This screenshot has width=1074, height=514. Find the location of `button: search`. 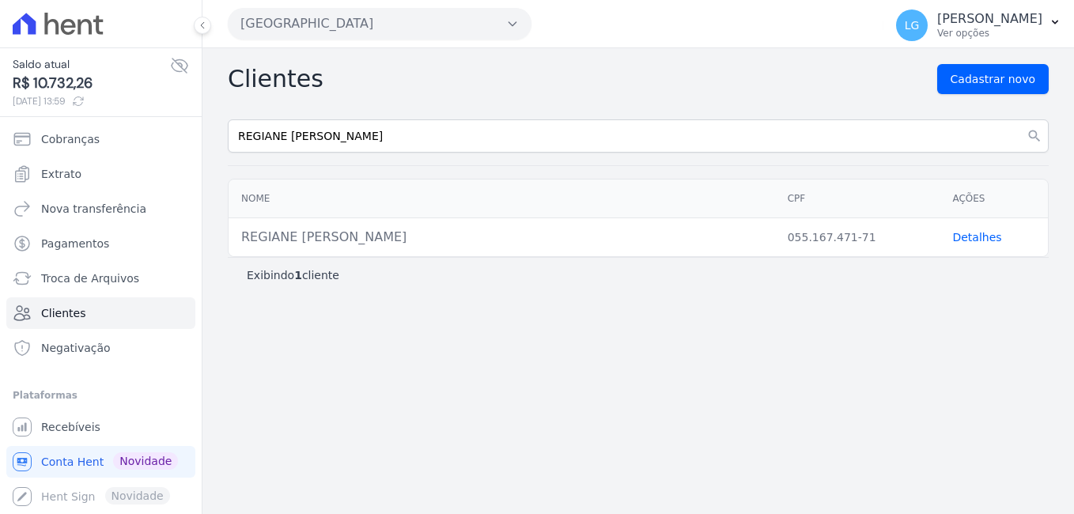

button: search is located at coordinates (1034, 136).